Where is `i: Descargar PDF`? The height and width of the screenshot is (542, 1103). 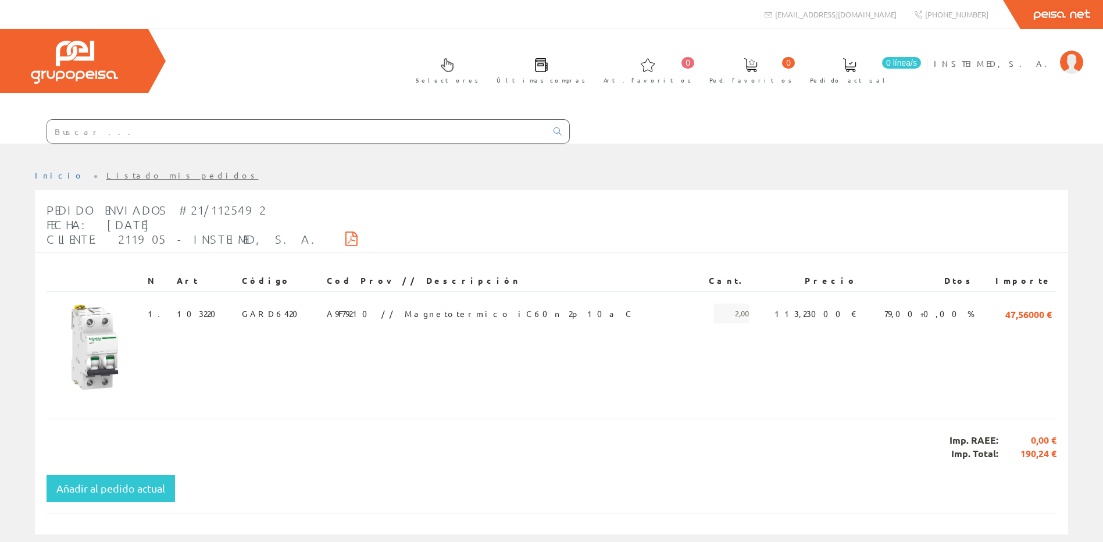
i: Descargar PDF is located at coordinates (351, 238).